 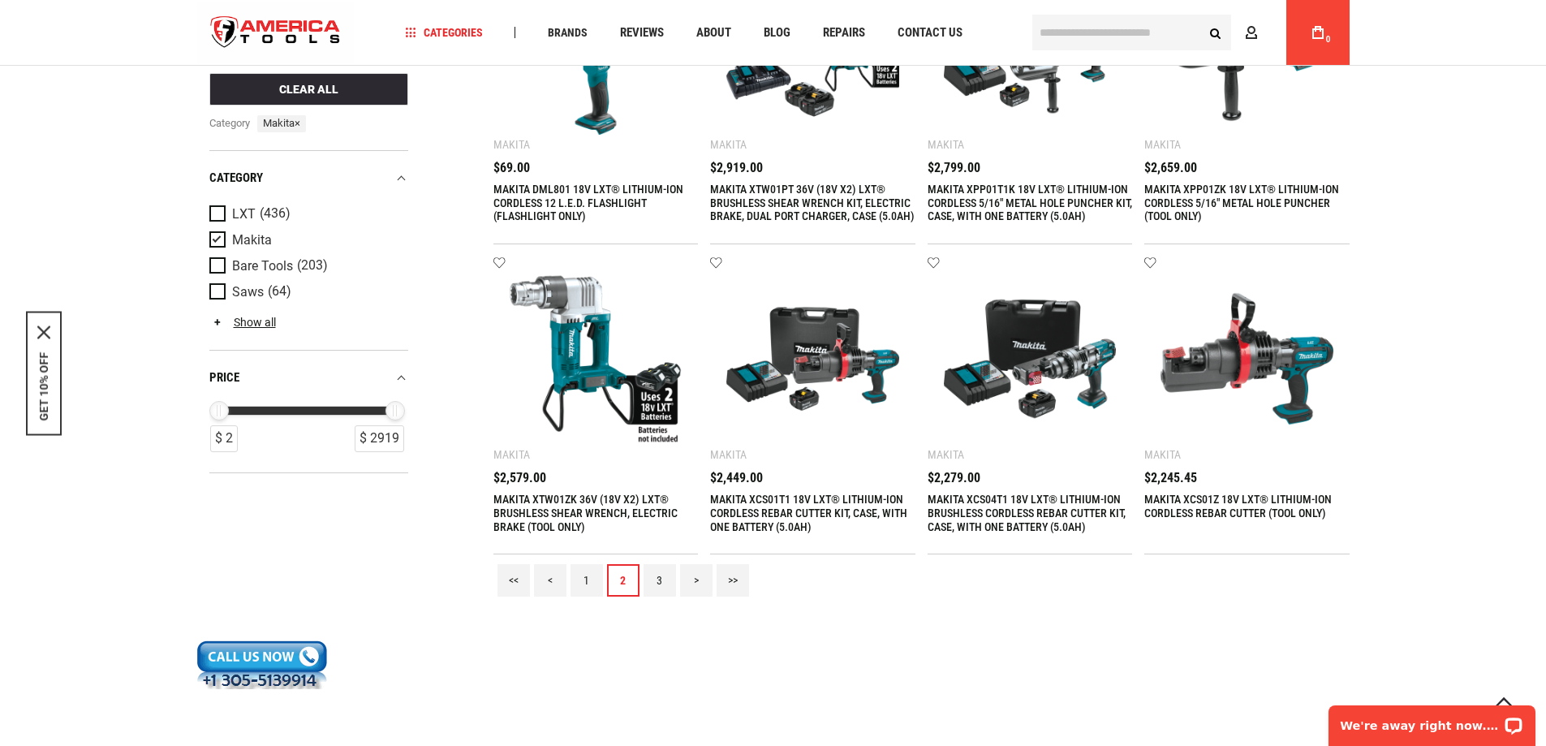 I want to click on span: Repairs, so click(x=844, y=32).